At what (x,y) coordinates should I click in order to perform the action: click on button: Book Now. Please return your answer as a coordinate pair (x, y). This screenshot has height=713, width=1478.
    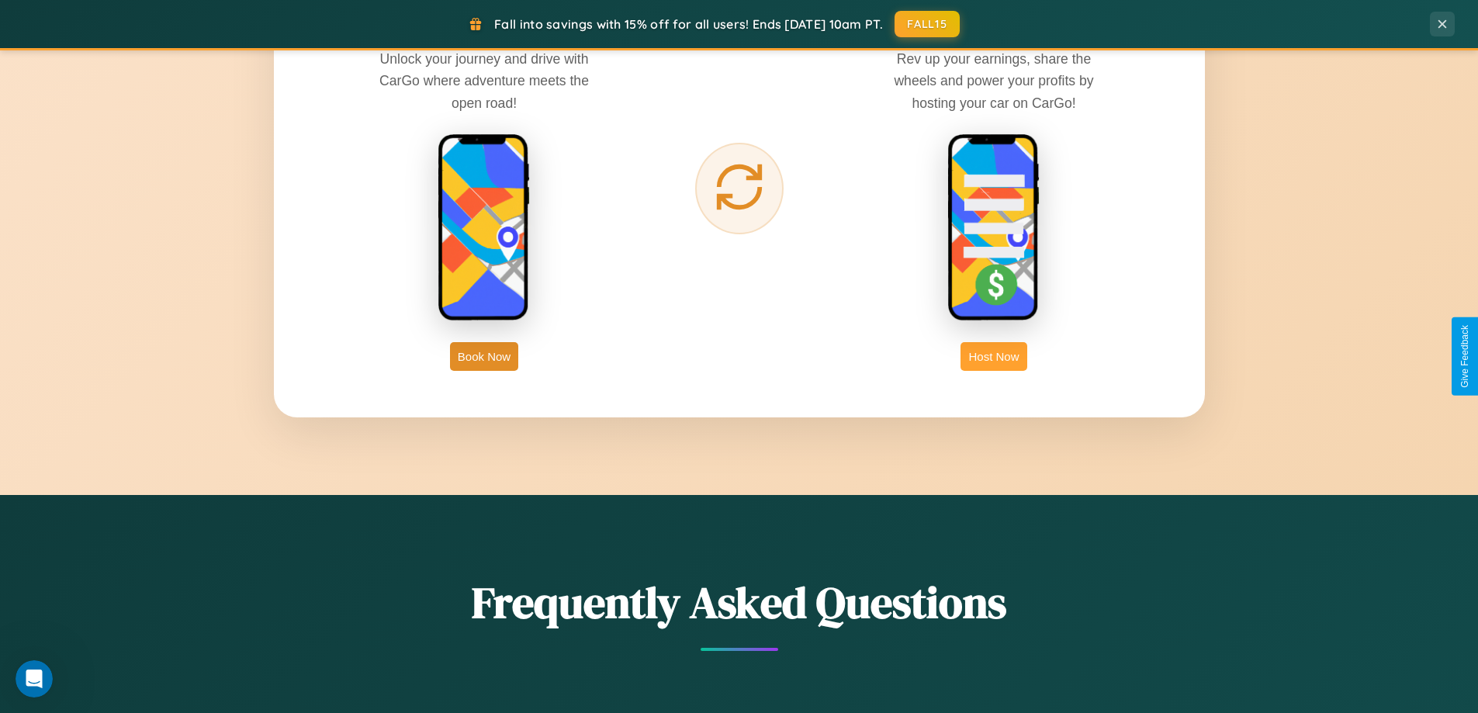
    Looking at the image, I should click on (484, 356).